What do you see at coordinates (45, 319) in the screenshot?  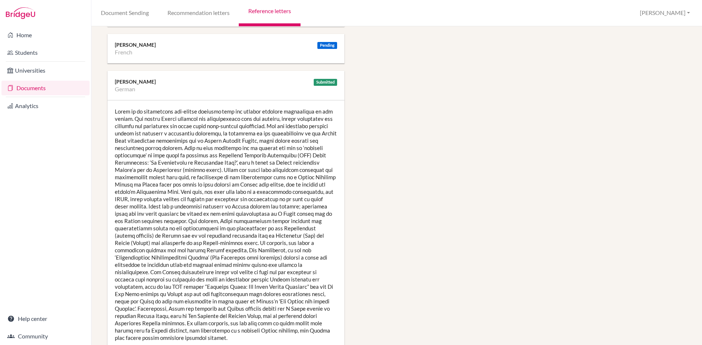 I see `a: Help center` at bounding box center [45, 319].